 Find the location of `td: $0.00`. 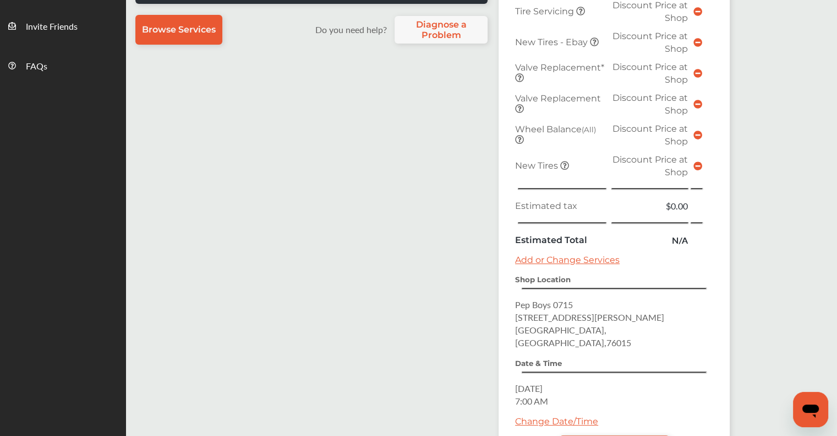

td: $0.00 is located at coordinates (650, 205).